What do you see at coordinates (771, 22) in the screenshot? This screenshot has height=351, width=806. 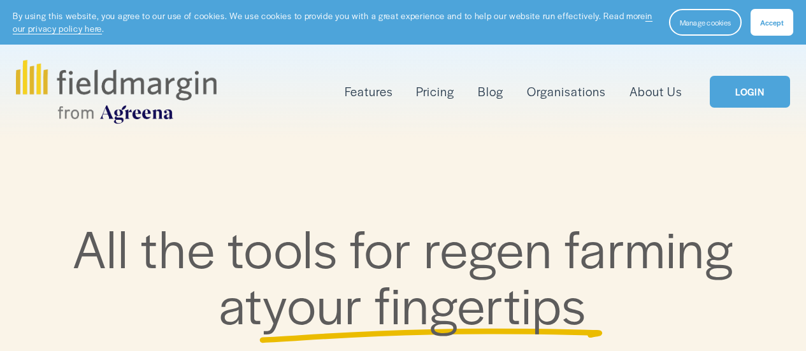 I see `button: Accept` at bounding box center [771, 22].